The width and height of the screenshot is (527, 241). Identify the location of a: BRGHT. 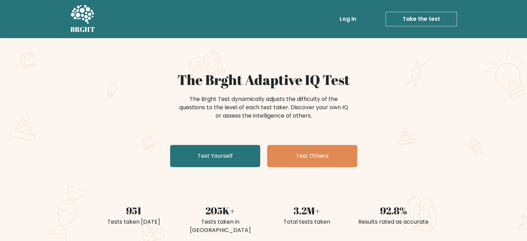
(83, 19).